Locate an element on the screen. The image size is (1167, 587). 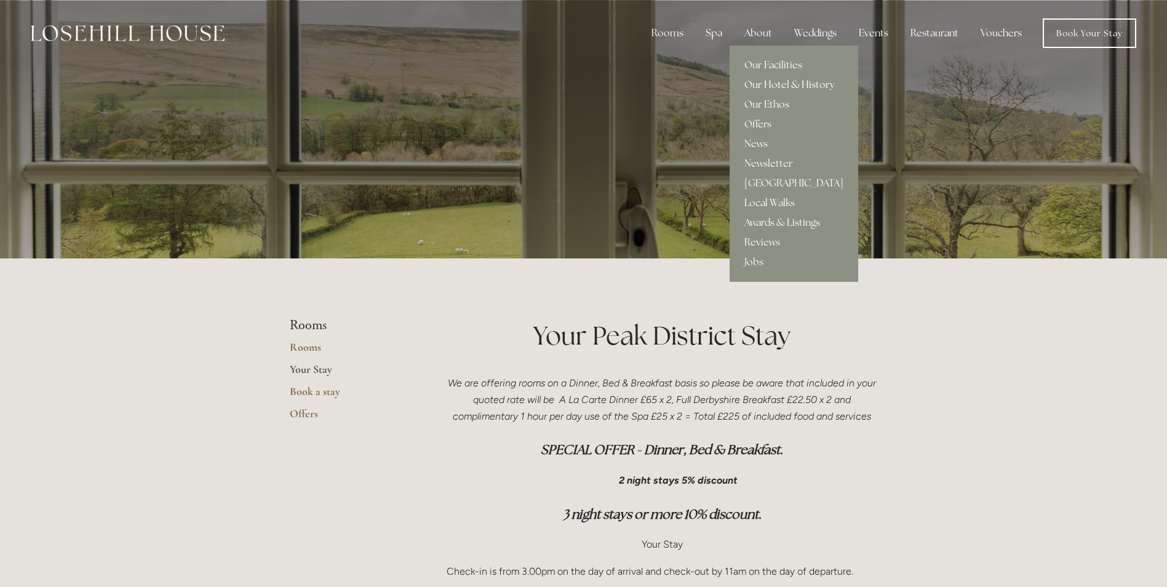
a: News is located at coordinates (793, 144).